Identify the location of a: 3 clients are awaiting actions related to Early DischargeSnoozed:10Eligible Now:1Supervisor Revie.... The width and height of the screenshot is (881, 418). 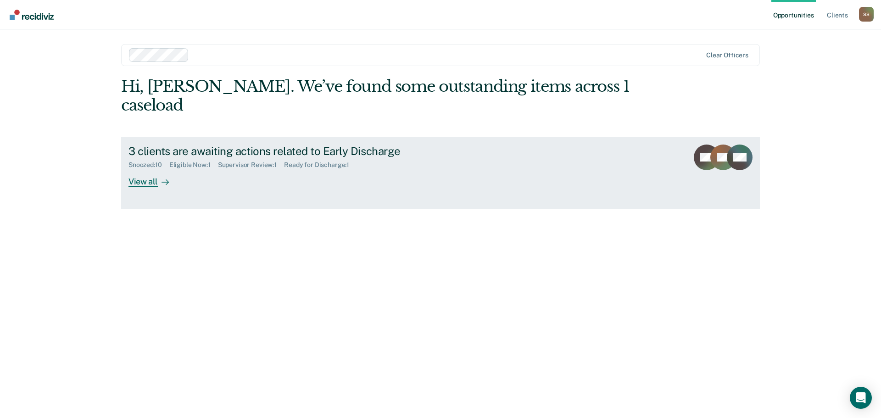
(440, 173).